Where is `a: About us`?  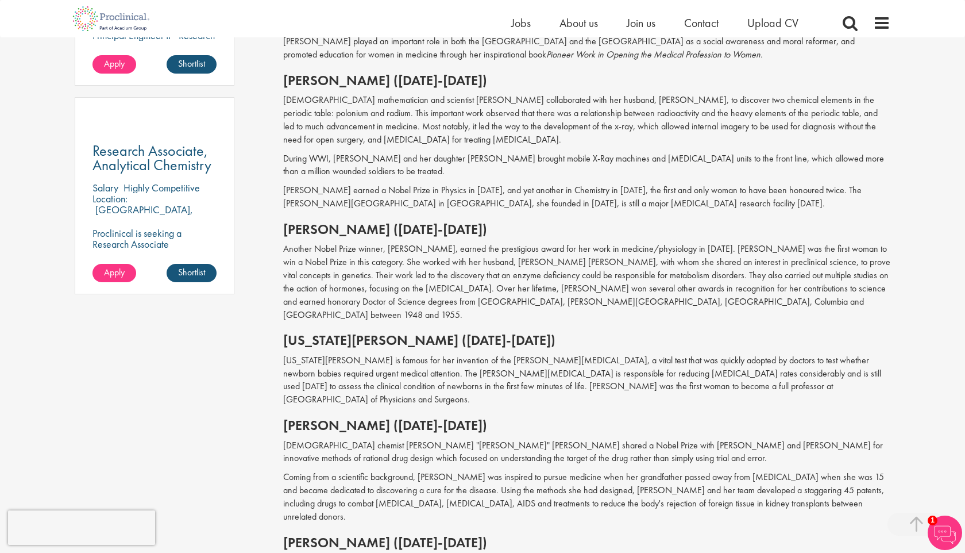
a: About us is located at coordinates (578, 23).